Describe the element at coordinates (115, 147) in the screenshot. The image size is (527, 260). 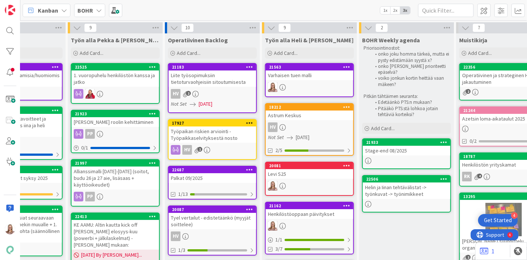
I see `div: 0/1` at that location.